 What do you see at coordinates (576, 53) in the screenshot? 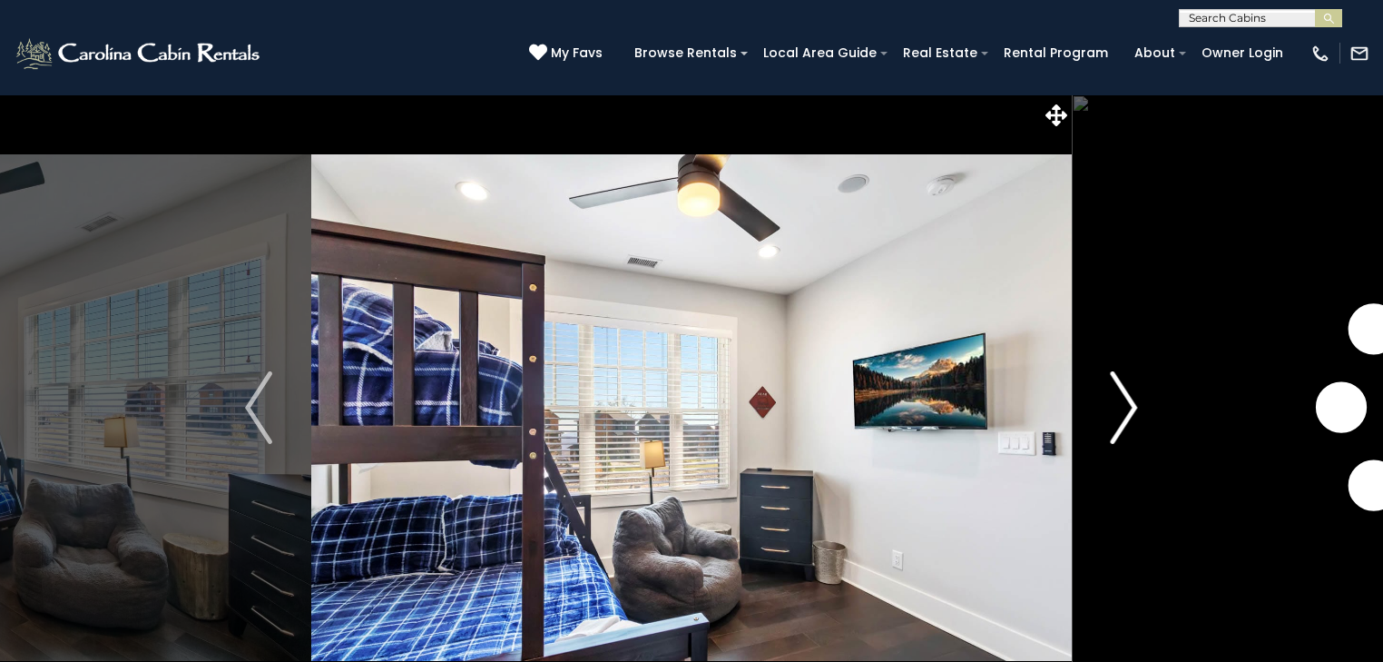
I see `span: My Favs` at bounding box center [576, 53].